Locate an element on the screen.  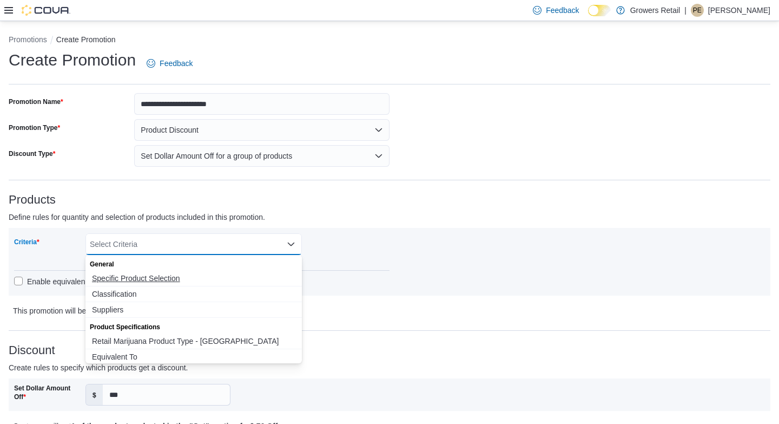
img: Cova is located at coordinates (46, 10).